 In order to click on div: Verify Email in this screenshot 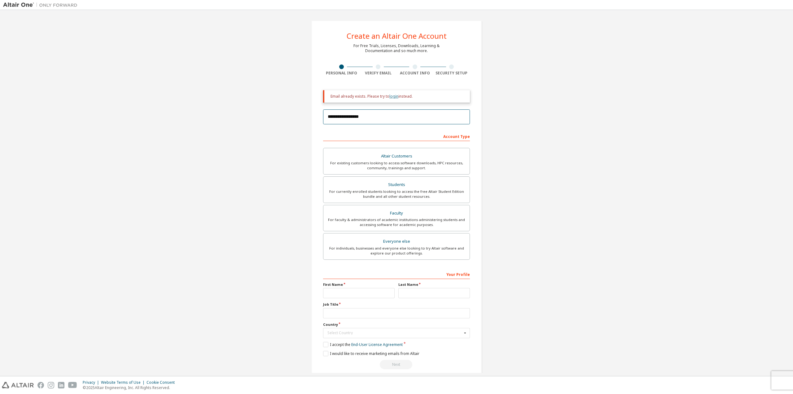, I will do `click(378, 73)`.